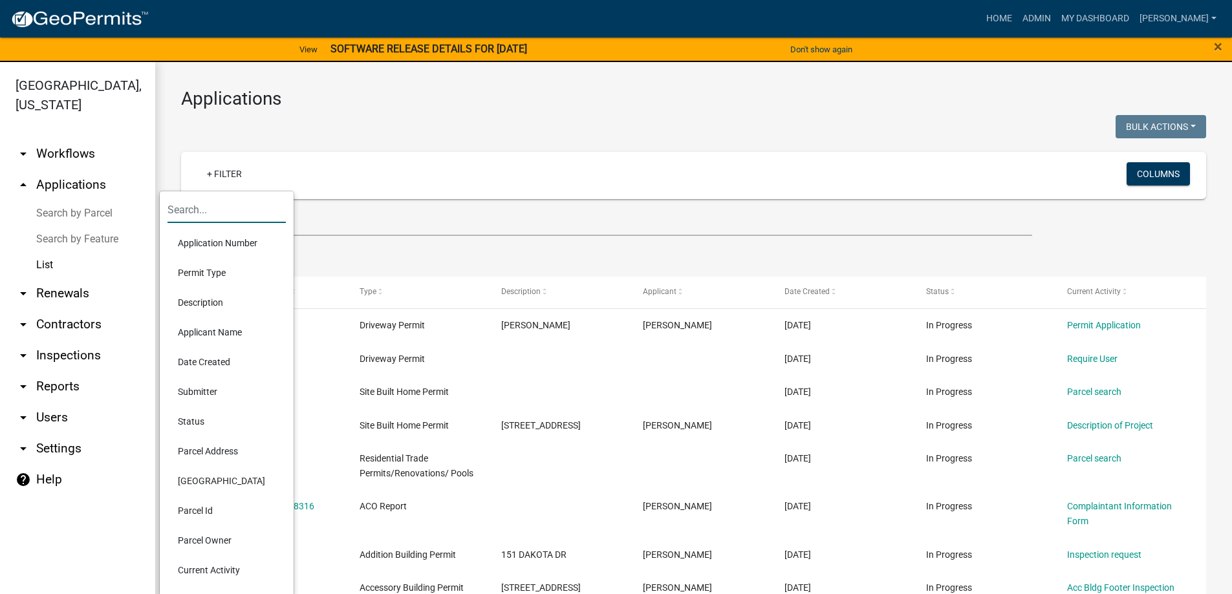 The height and width of the screenshot is (594, 1232). What do you see at coordinates (843, 292) in the screenshot?
I see `datatable-header-cell: Date Created` at bounding box center [843, 292].